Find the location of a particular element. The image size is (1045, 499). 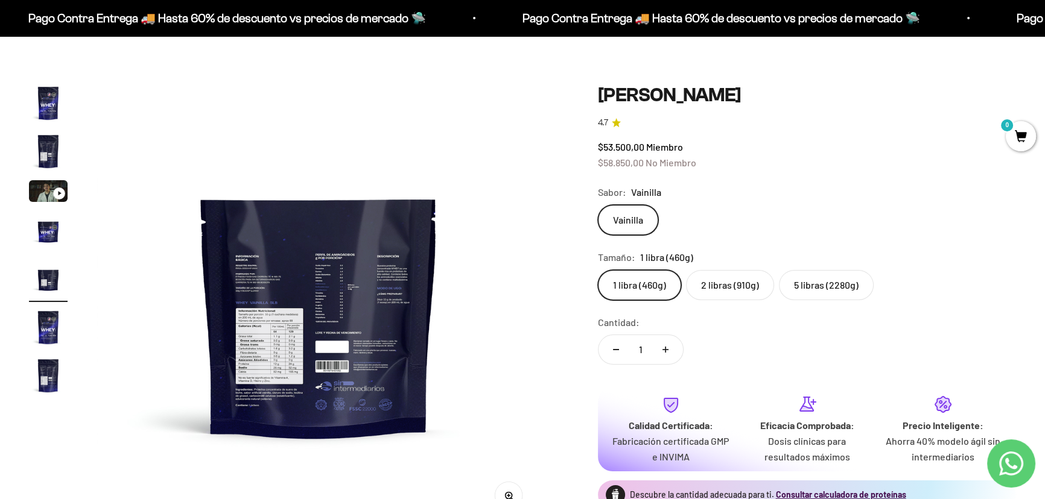

strong: Precio Inteligente: is located at coordinates (943, 425).